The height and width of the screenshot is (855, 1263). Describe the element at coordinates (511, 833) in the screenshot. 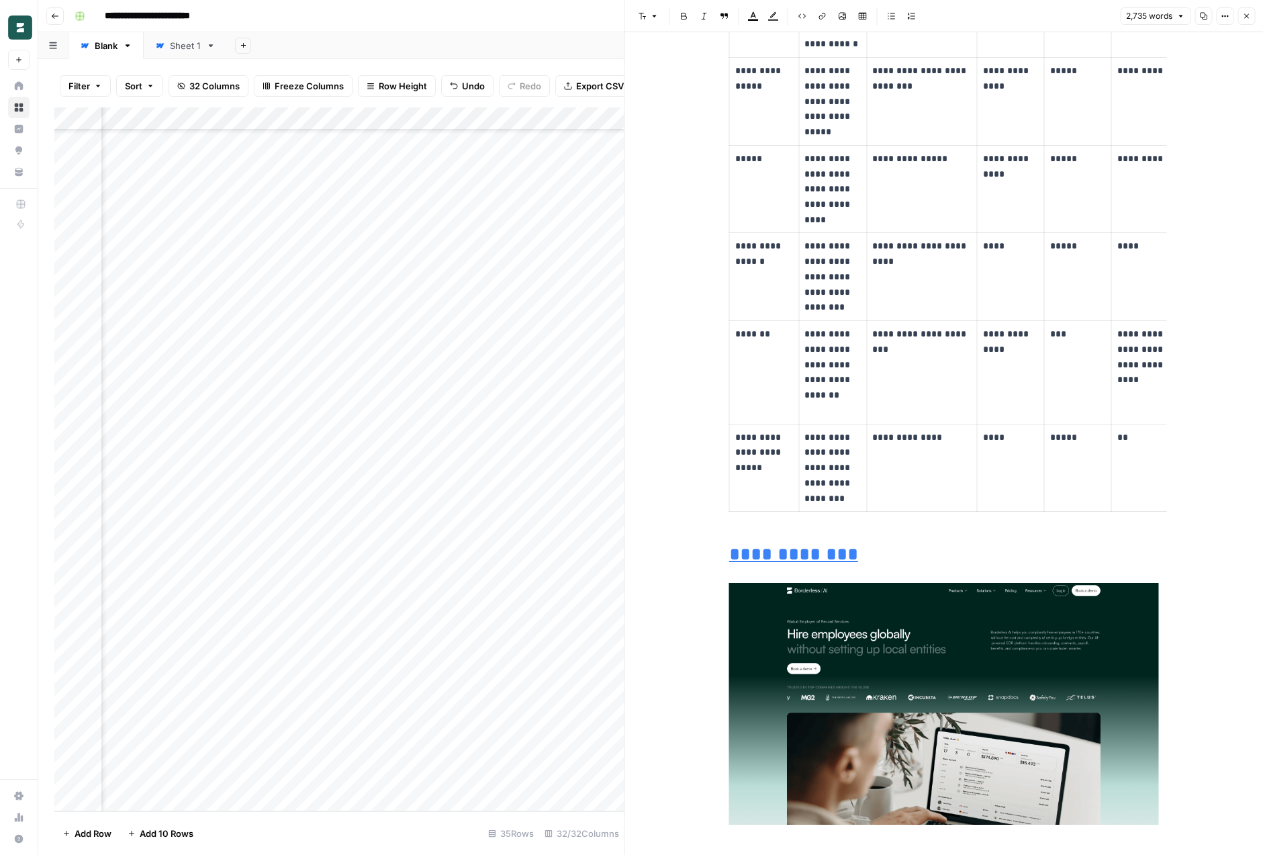

I see `div: 35 Rows` at that location.